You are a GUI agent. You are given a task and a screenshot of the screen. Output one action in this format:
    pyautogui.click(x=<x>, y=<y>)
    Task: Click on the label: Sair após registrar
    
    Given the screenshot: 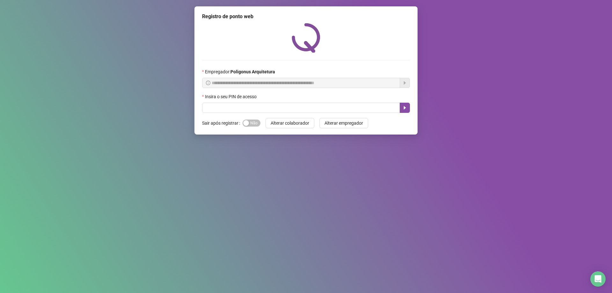 What is the action you would take?
    pyautogui.click(x=222, y=123)
    